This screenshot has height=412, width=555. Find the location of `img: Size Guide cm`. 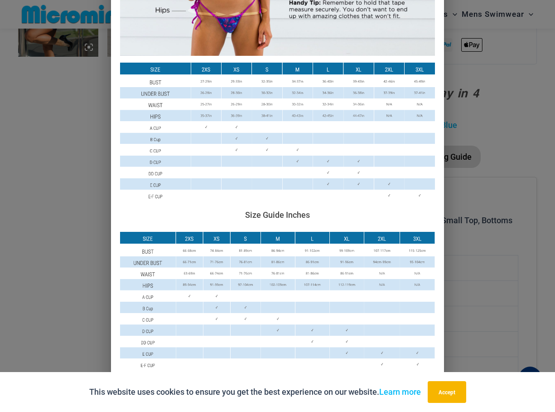

img: Size Guide cm is located at coordinates (277, 301).